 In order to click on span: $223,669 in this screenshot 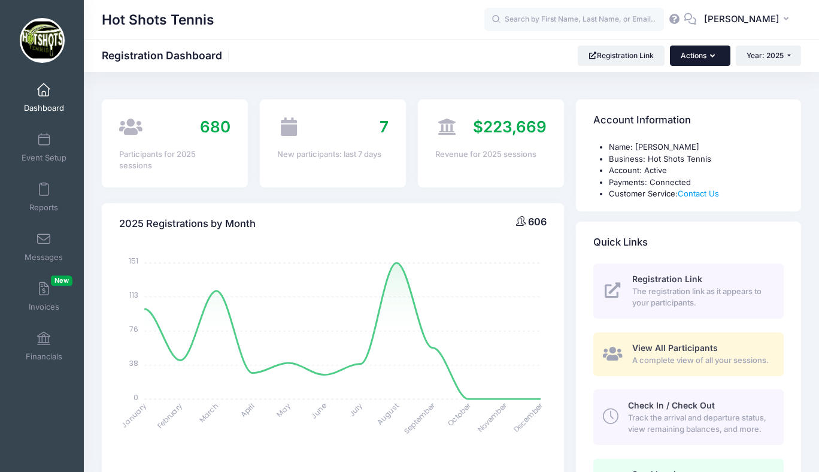, I will do `click(510, 126)`.